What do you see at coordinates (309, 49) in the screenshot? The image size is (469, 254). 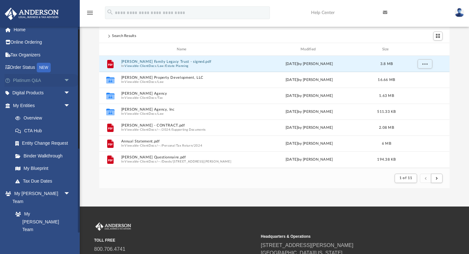 I see `div: Modified` at bounding box center [309, 49].